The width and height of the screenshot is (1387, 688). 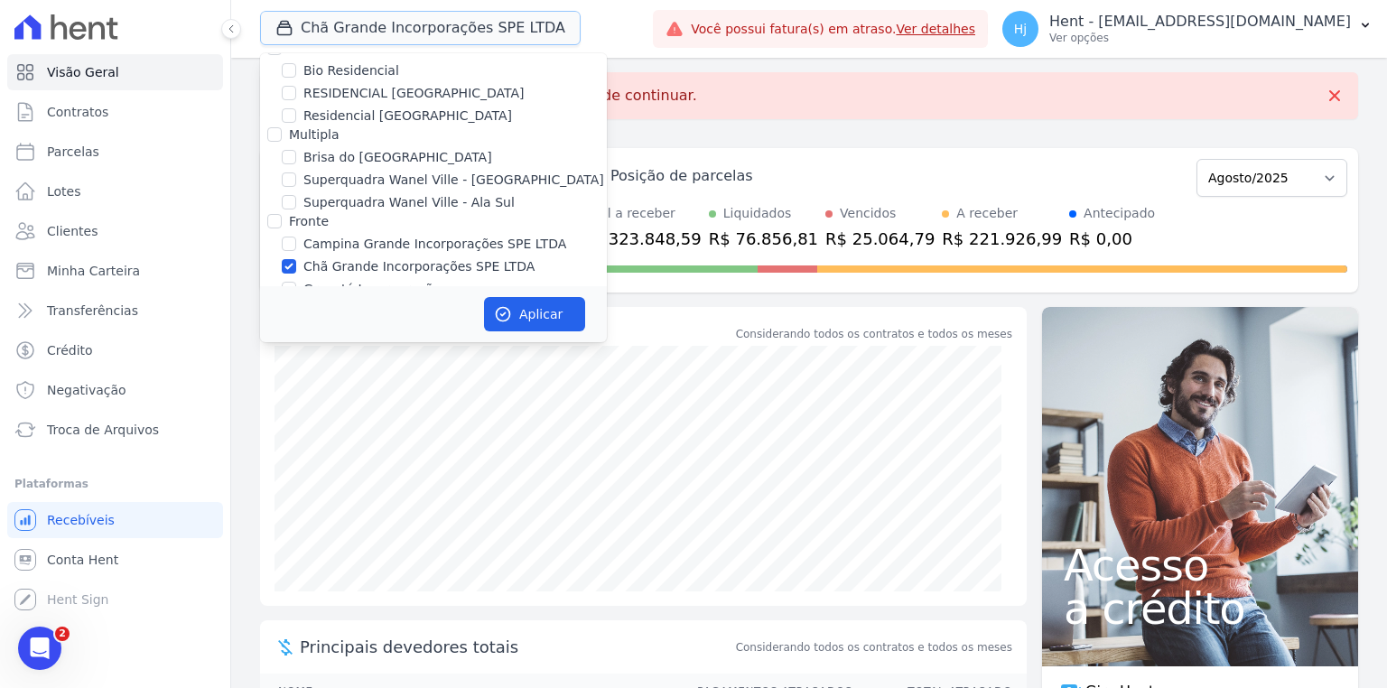 What do you see at coordinates (879, 238) in the screenshot?
I see `div: R$ 25.064,79` at bounding box center [879, 238].